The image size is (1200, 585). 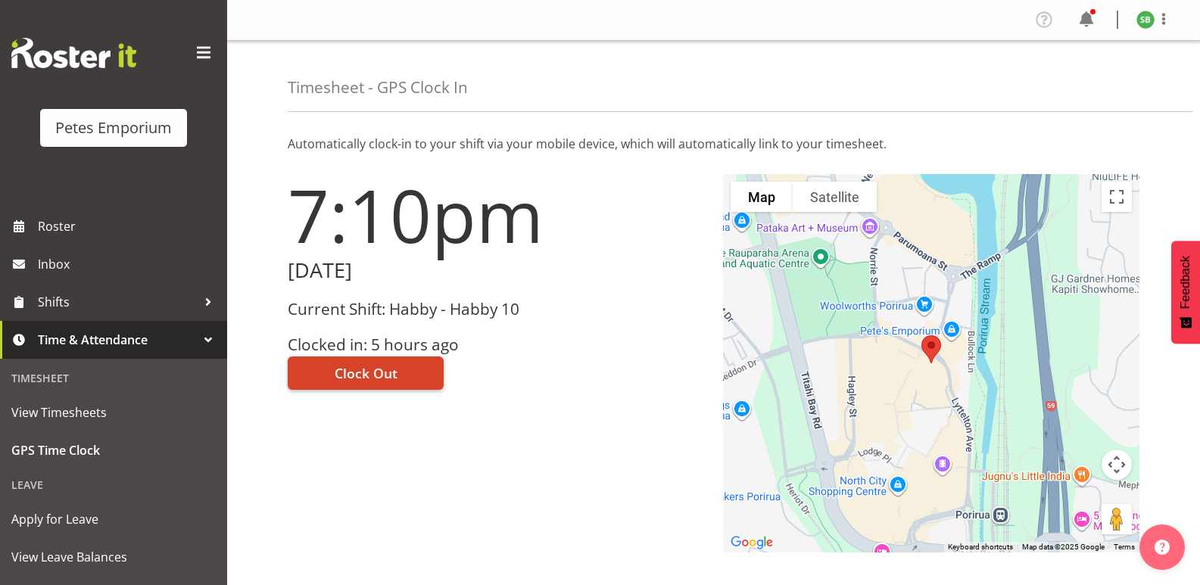 What do you see at coordinates (496, 309) in the screenshot?
I see `h3: Current Shift: Habby - Habby 10` at bounding box center [496, 309].